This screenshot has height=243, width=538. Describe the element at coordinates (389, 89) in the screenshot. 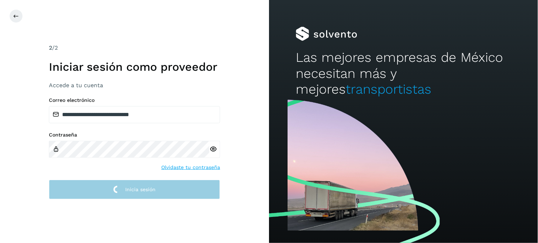

I see `span: transportistas` at that location.